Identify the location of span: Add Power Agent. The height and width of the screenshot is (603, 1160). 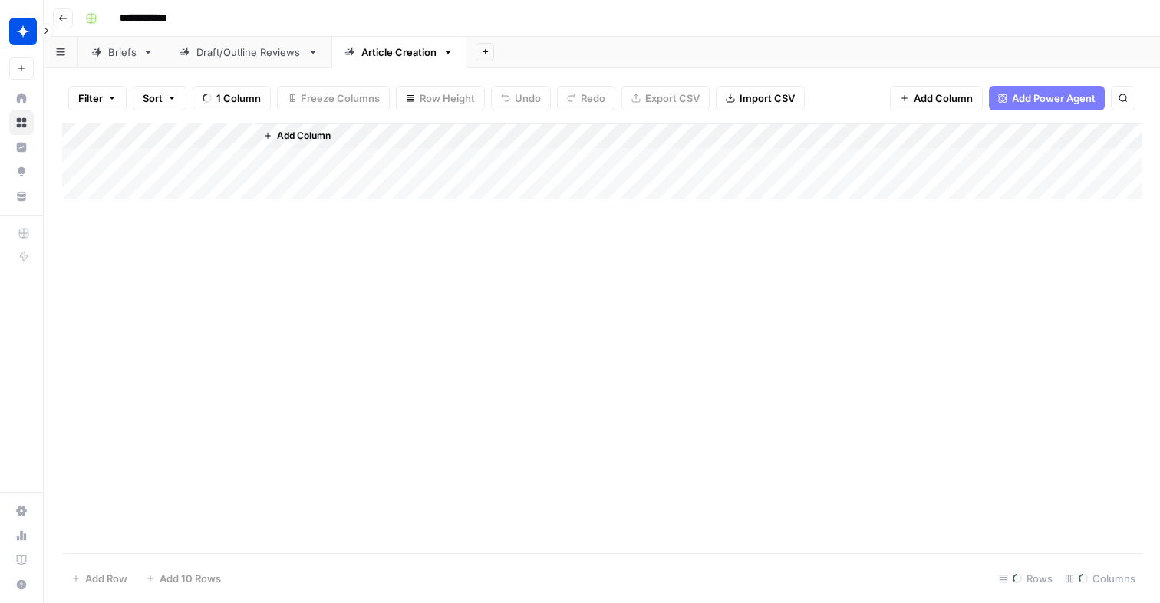
(1054, 98).